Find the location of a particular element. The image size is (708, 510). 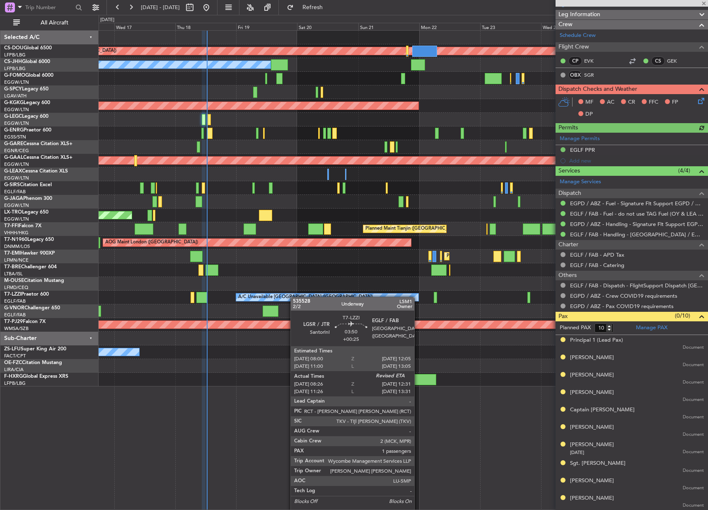

span: T7-BRE is located at coordinates (12, 267).